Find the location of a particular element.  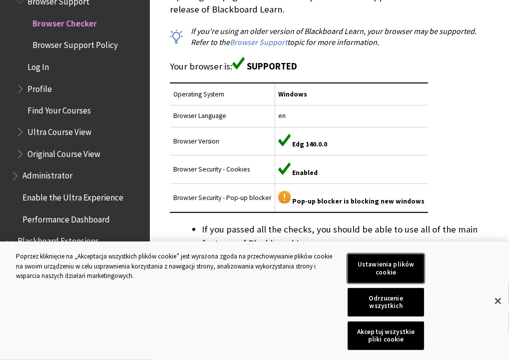

a: Browser Support is located at coordinates (258, 42).